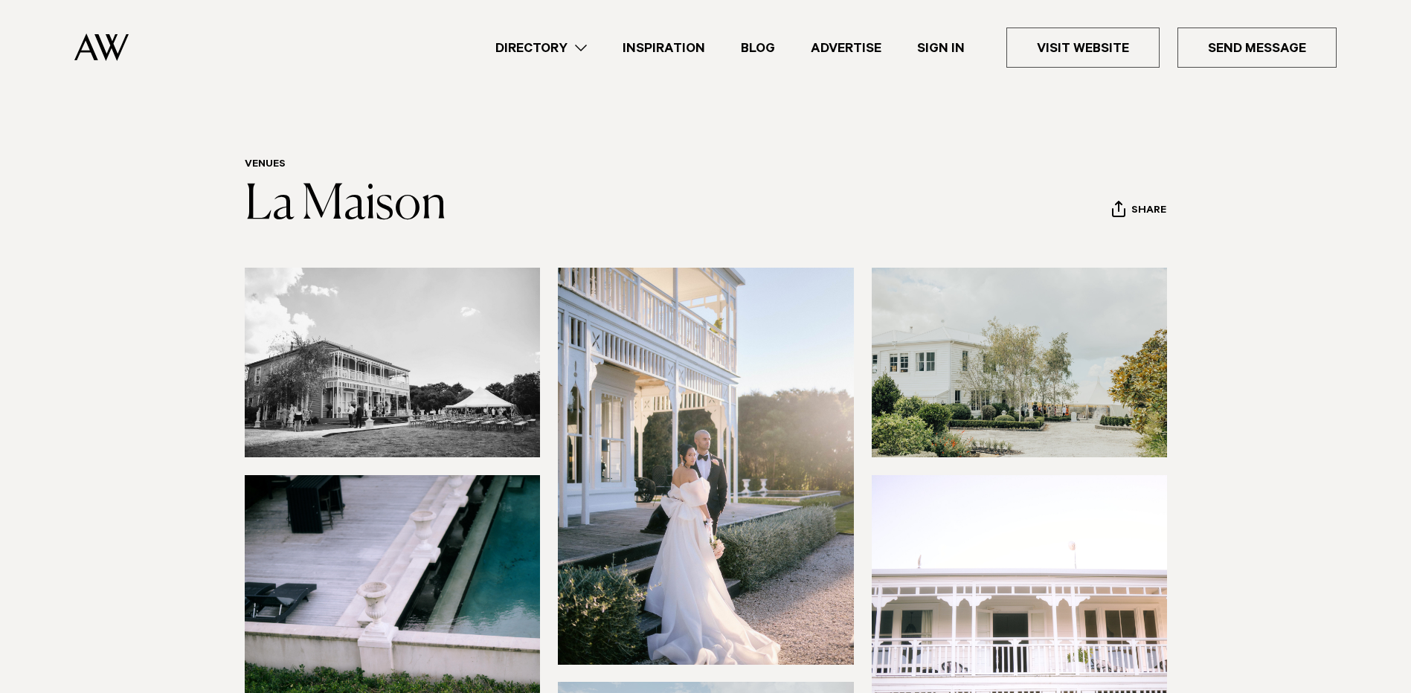  Describe the element at coordinates (1149, 211) in the screenshot. I see `span: Share` at that location.